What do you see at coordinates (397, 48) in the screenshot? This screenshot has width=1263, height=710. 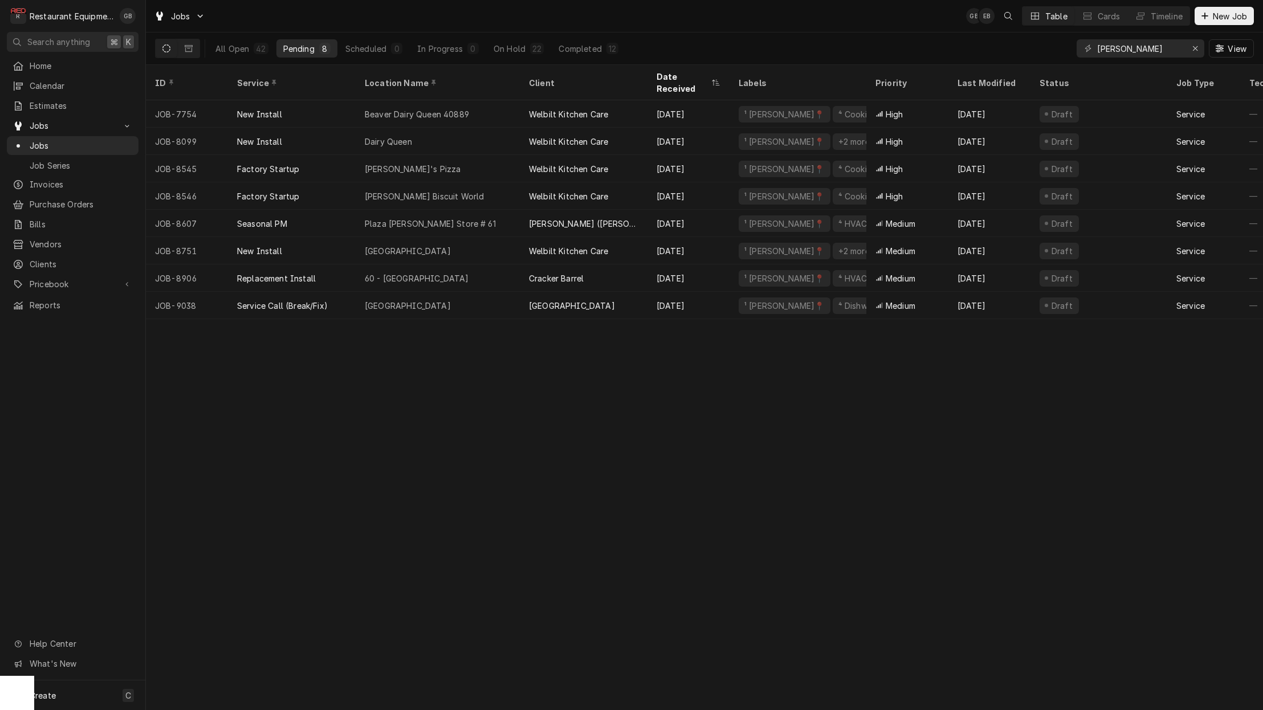 I see `div: 0` at bounding box center [397, 48].